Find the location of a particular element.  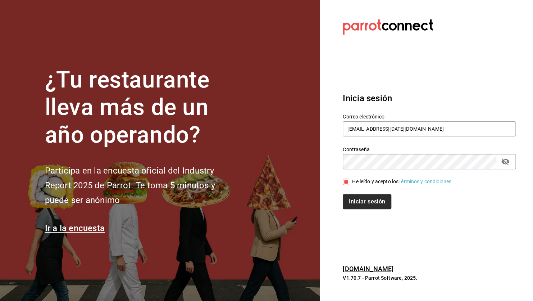

button: passwordField is located at coordinates (505, 161).